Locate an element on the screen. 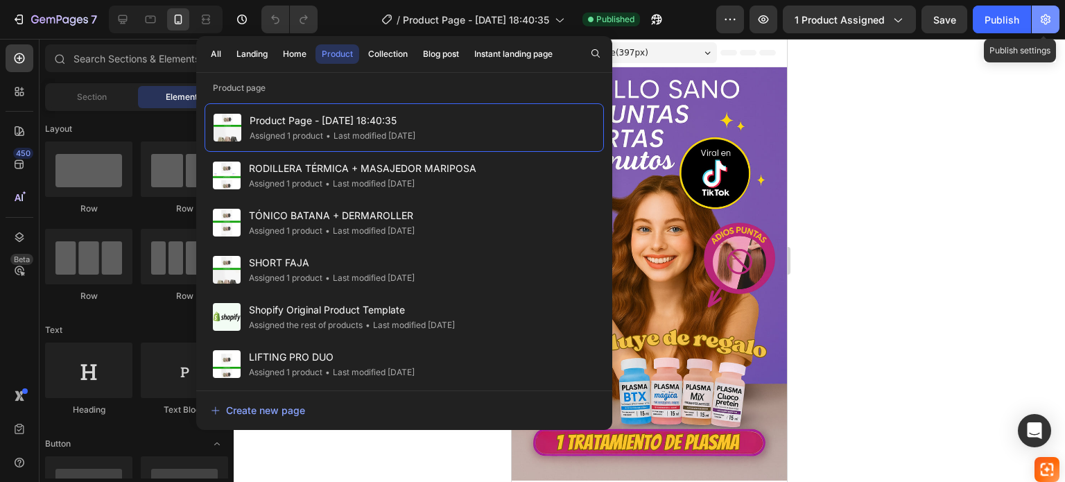  span: Published is located at coordinates (615, 19).